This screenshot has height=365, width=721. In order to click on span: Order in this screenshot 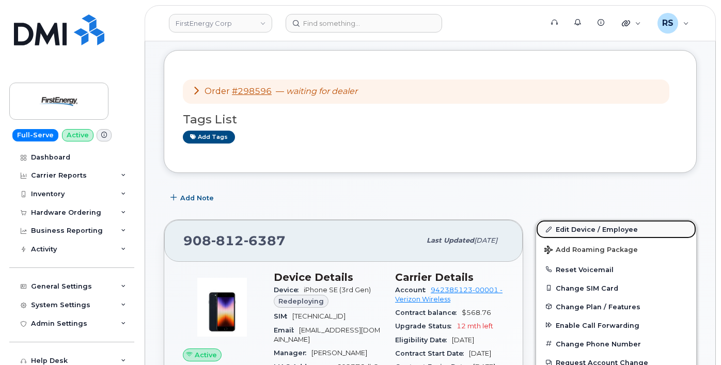, I will do `click(217, 91)`.